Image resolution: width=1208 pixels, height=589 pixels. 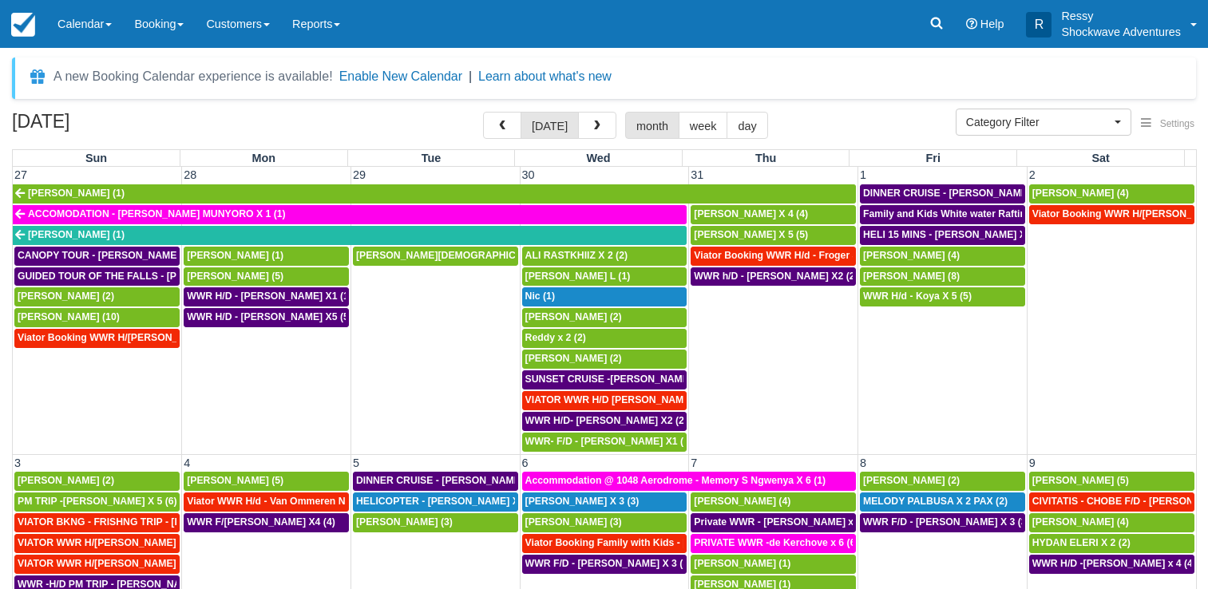 I want to click on button: Settings, so click(x=1167, y=124).